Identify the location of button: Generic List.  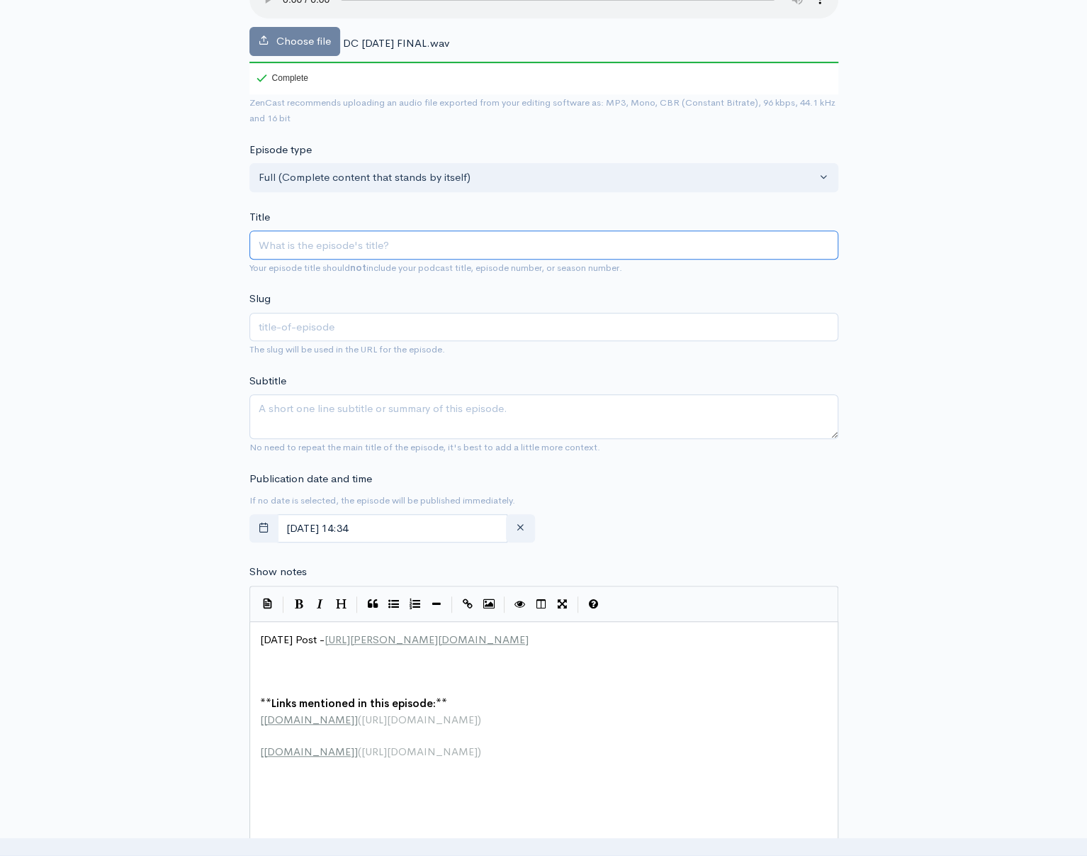
(394, 604).